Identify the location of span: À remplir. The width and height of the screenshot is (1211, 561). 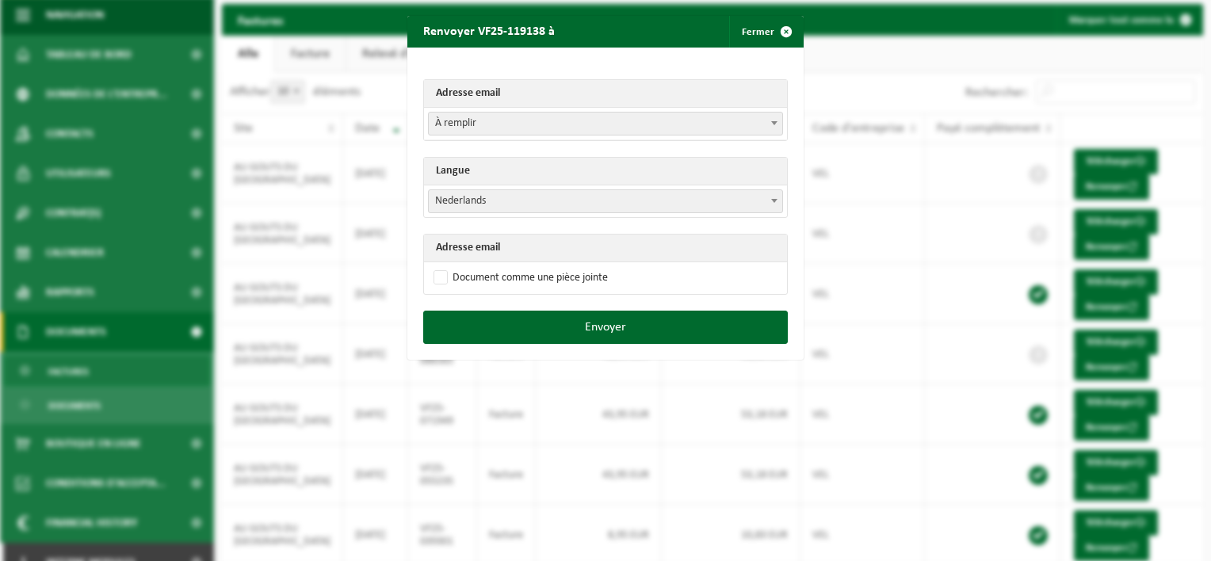
(605, 124).